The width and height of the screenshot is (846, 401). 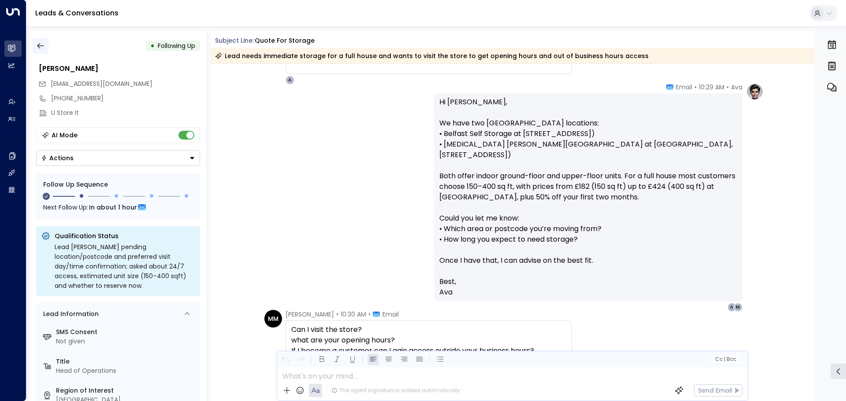 I want to click on img: profile-logo.png, so click(x=755, y=92).